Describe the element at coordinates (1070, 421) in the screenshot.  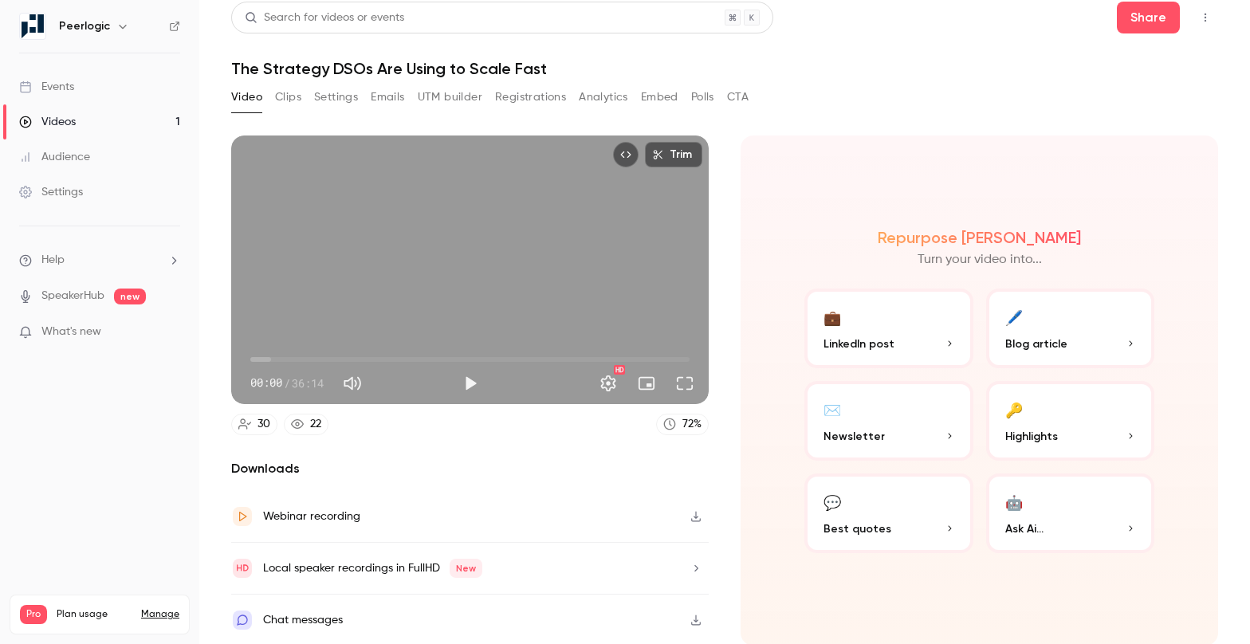
I see `button: 🔑Highlights` at that location.